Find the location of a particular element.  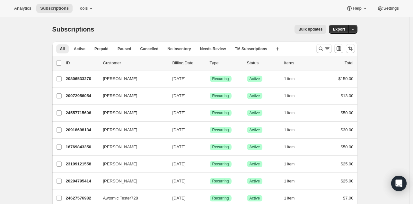

span: $7.00 is located at coordinates (348, 198).